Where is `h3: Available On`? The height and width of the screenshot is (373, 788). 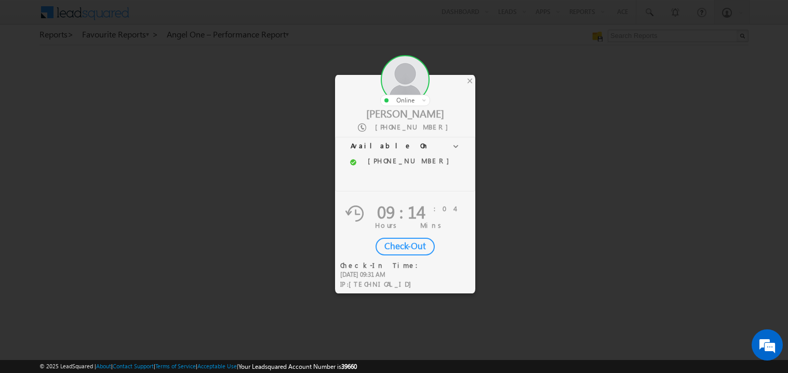 h3: Available On is located at coordinates (405, 146).